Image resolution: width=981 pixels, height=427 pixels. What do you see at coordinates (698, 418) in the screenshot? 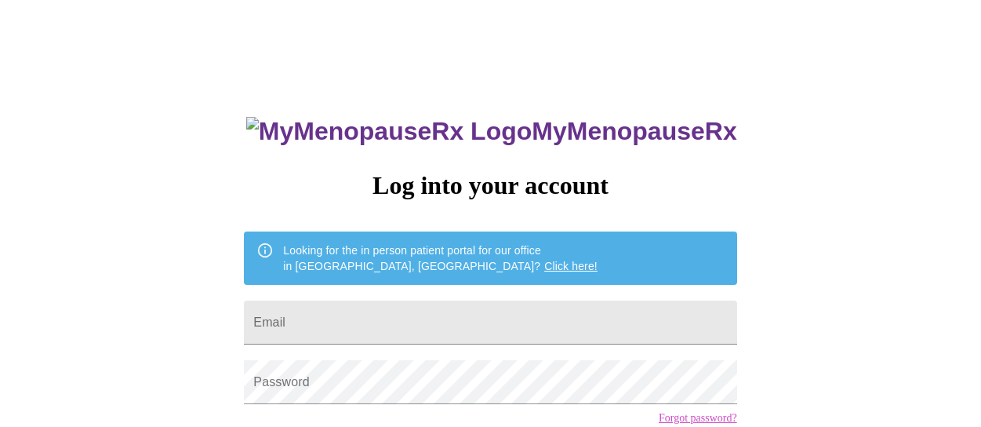
I see `a: Forgot password?` at bounding box center [698, 418].